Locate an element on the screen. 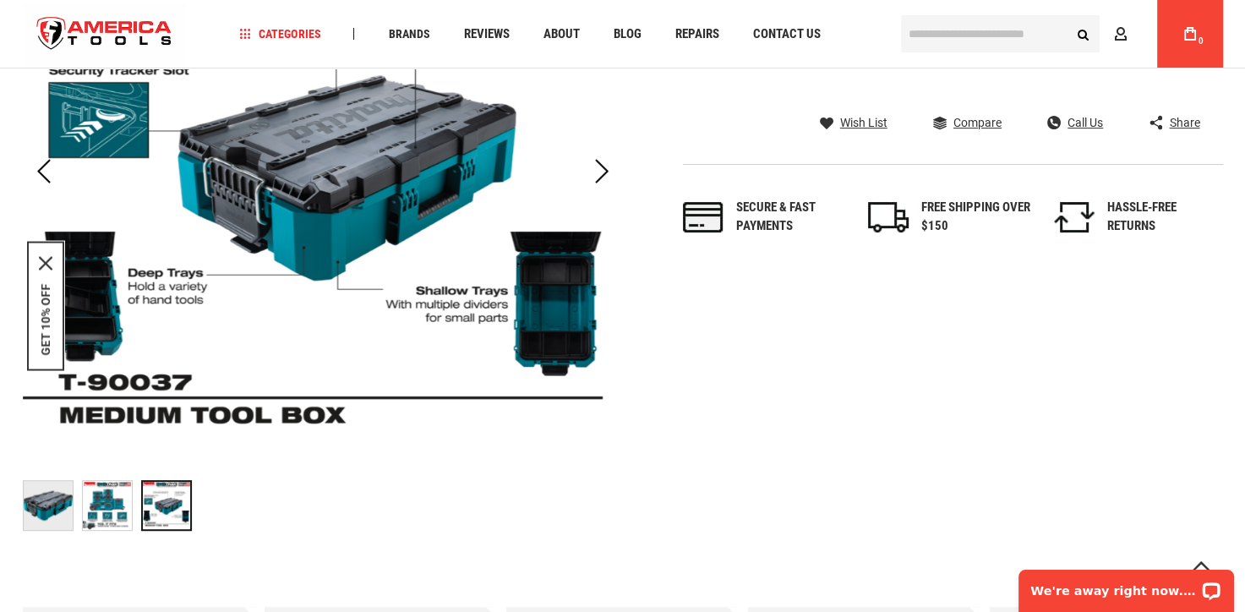 This screenshot has height=612, width=1245. img: returns is located at coordinates (1075, 217).